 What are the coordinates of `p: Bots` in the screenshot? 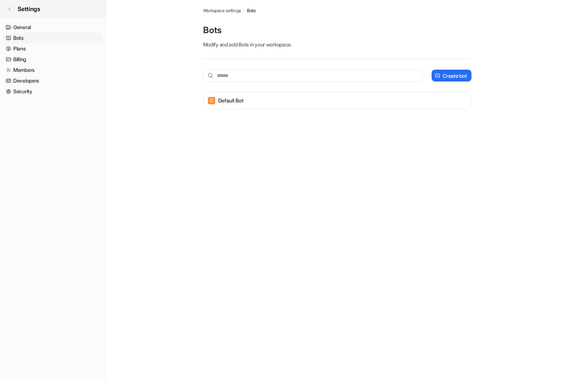 It's located at (337, 30).